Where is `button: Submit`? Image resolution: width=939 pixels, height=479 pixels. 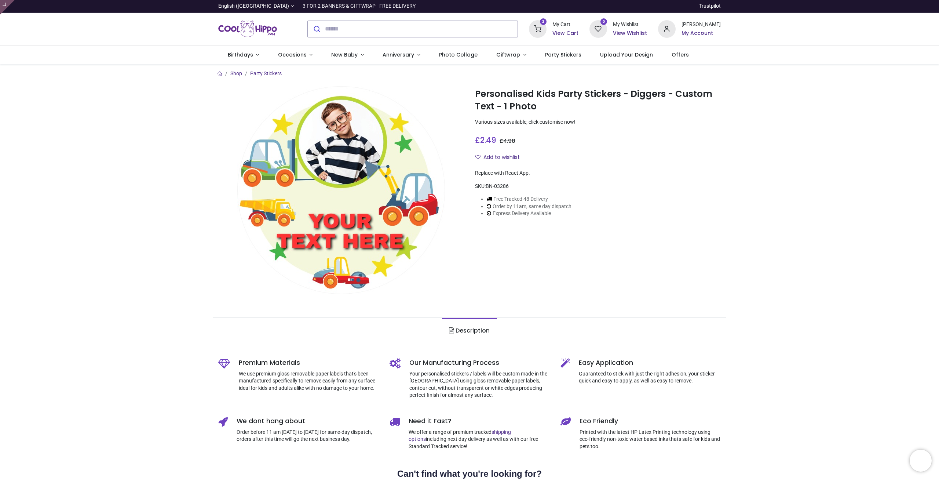 button: Submit is located at coordinates (316, 29).